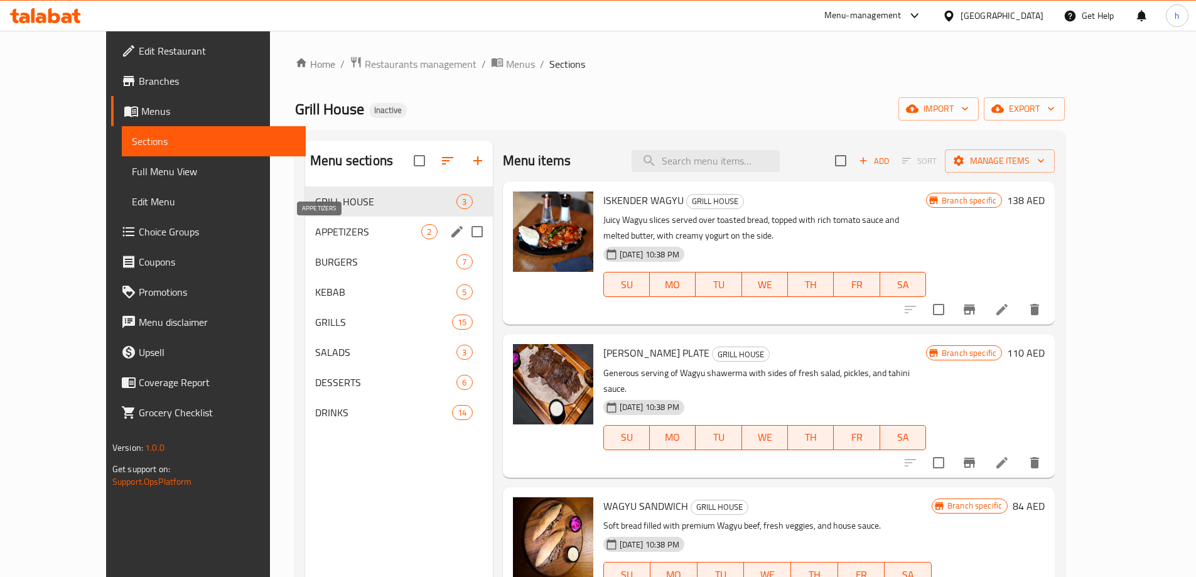  What do you see at coordinates (718, 284) in the screenshot?
I see `span: TU` at bounding box center [718, 284].